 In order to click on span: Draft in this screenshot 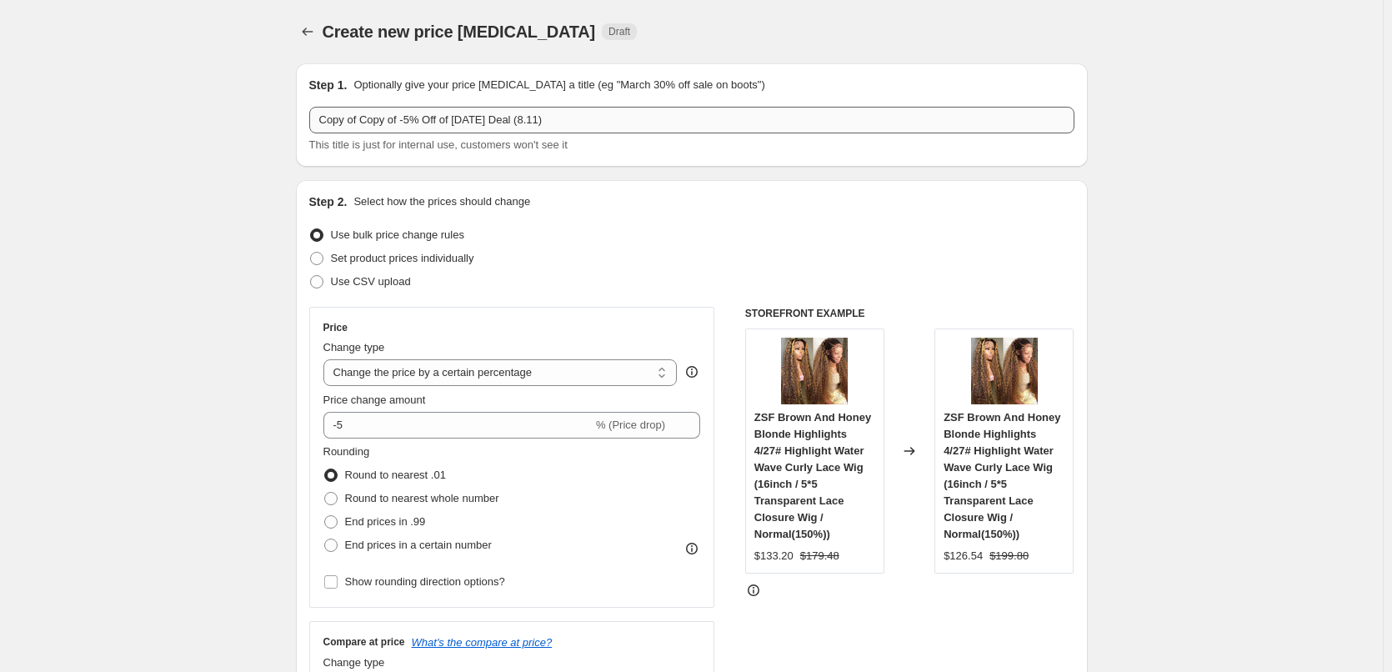, I will do `click(619, 32)`.